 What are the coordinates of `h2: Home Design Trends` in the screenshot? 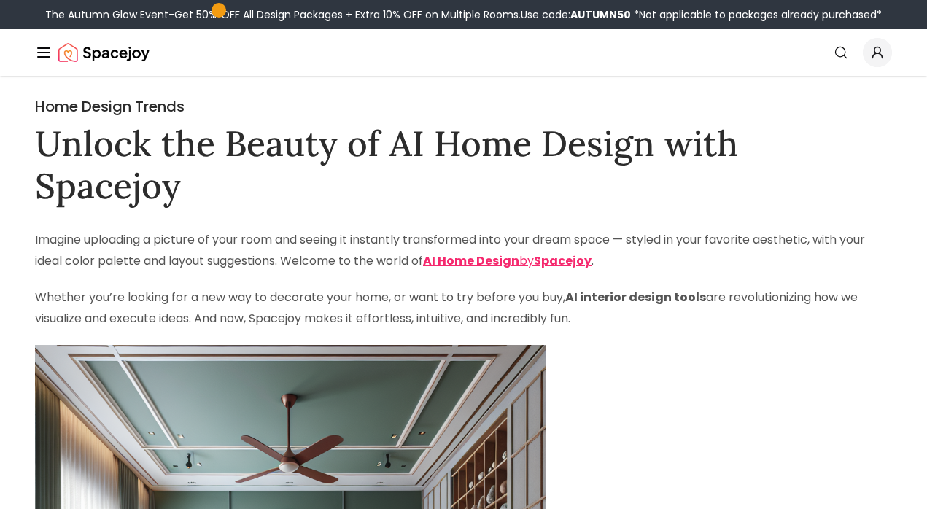 It's located at (463, 107).